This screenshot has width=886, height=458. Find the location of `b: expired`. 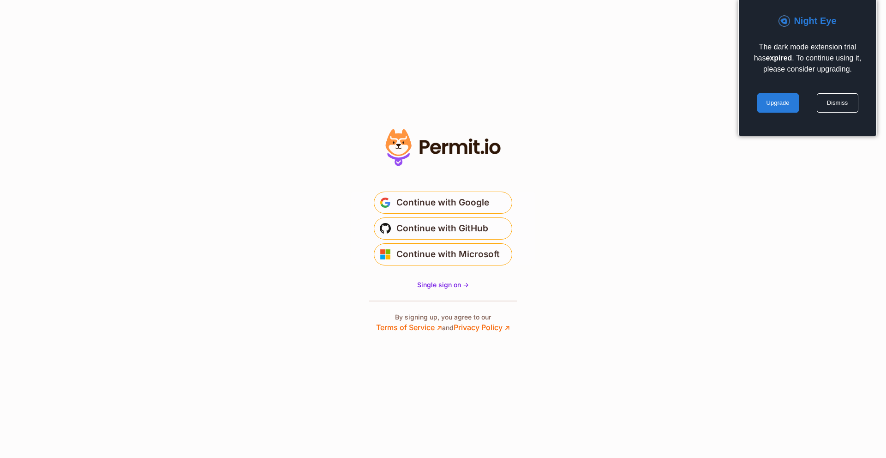

b: expired is located at coordinates (779, 58).